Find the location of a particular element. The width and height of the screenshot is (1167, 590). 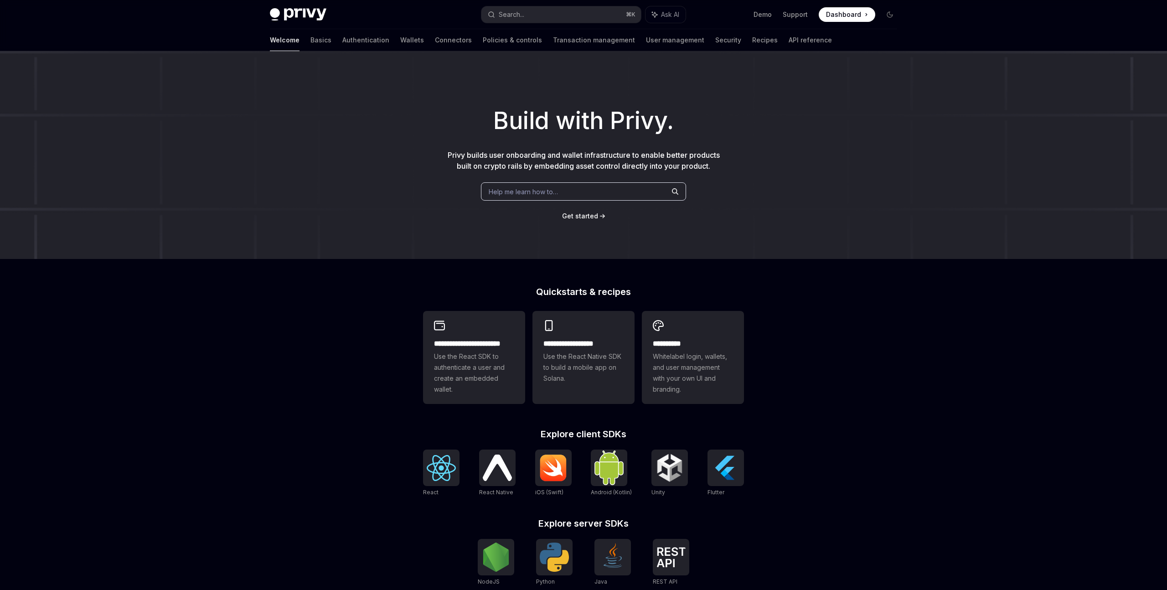

a: Wallets is located at coordinates (412, 40).